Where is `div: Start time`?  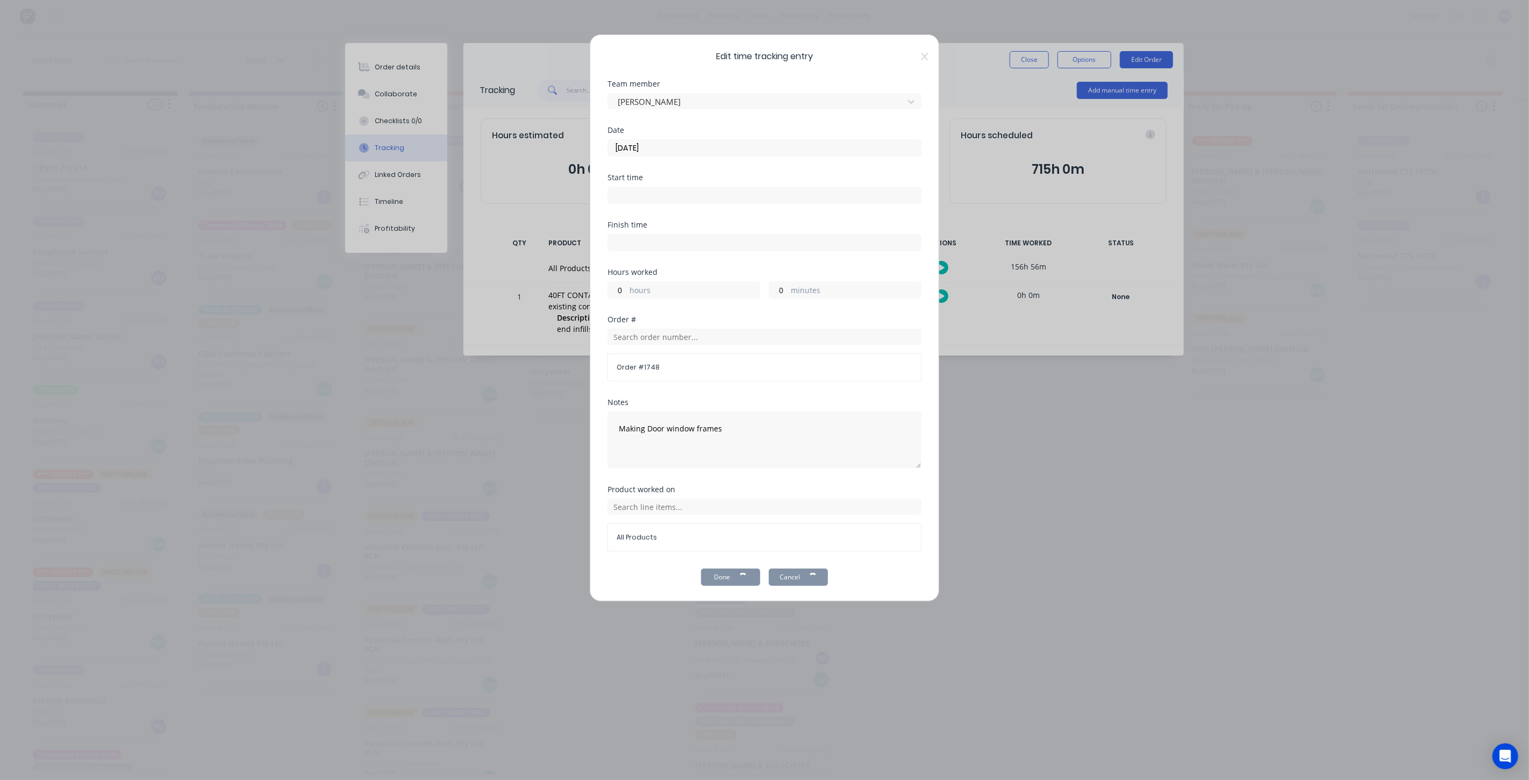
div: Start time is located at coordinates (765, 177).